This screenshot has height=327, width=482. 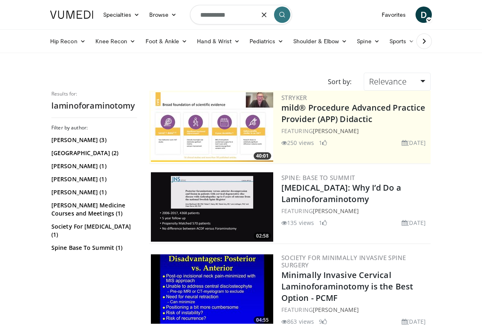 What do you see at coordinates (212, 127) in the screenshot?
I see `a: 40:01` at bounding box center [212, 127].